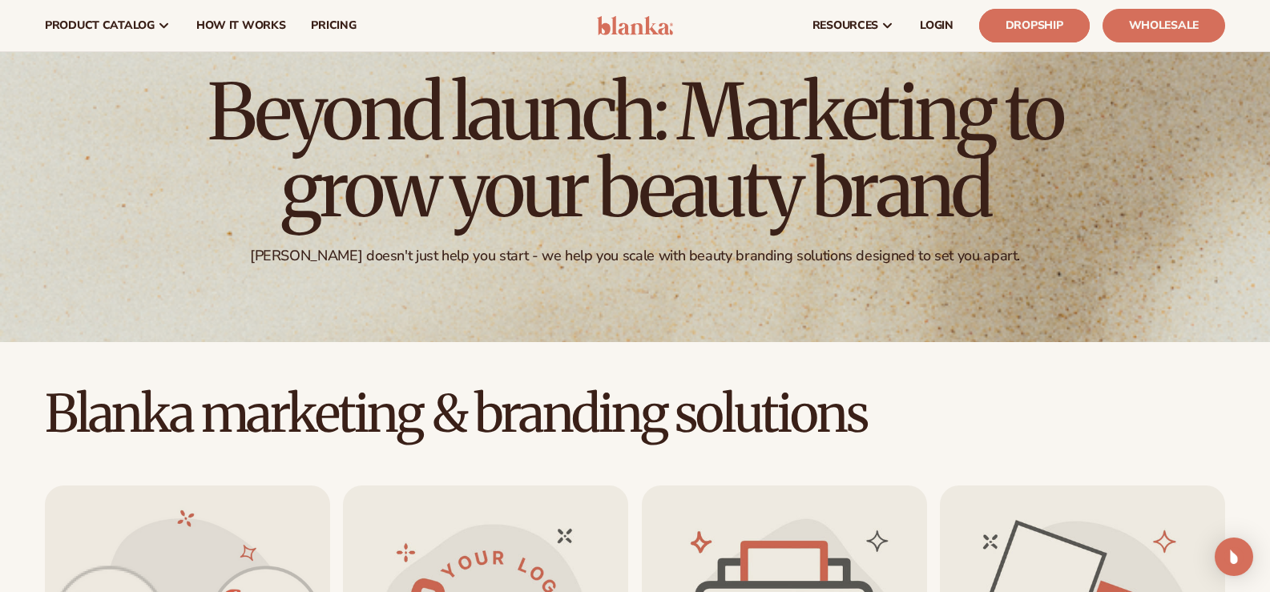 The image size is (1270, 592). What do you see at coordinates (1034, 26) in the screenshot?
I see `a: Dropship` at bounding box center [1034, 26].